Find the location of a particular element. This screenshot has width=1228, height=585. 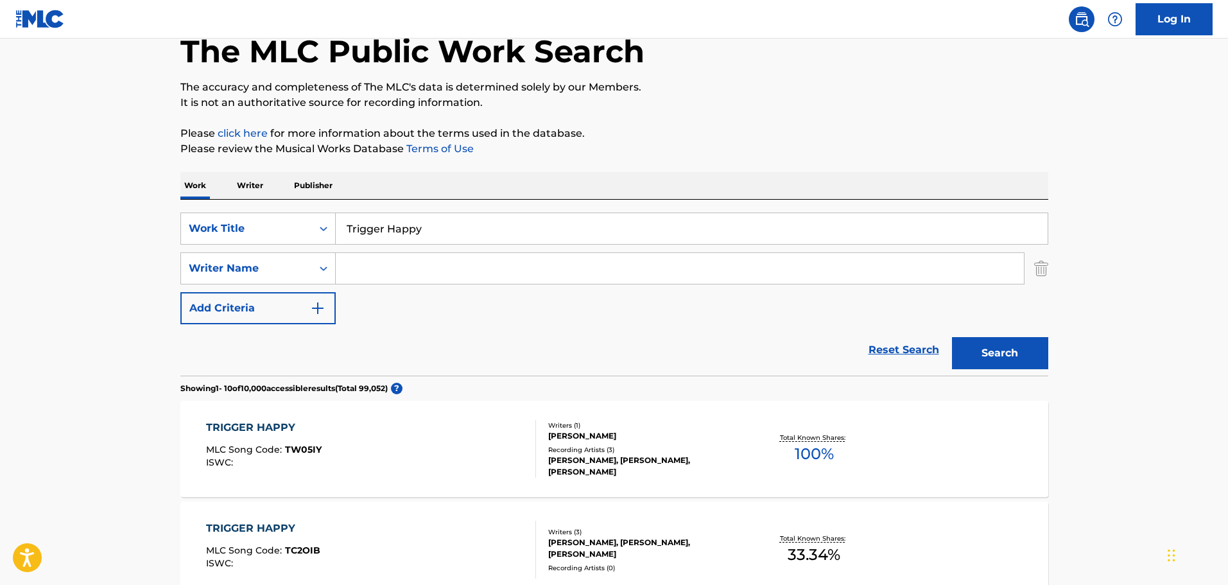

div: Writers ( 3 ) is located at coordinates (645, 532).